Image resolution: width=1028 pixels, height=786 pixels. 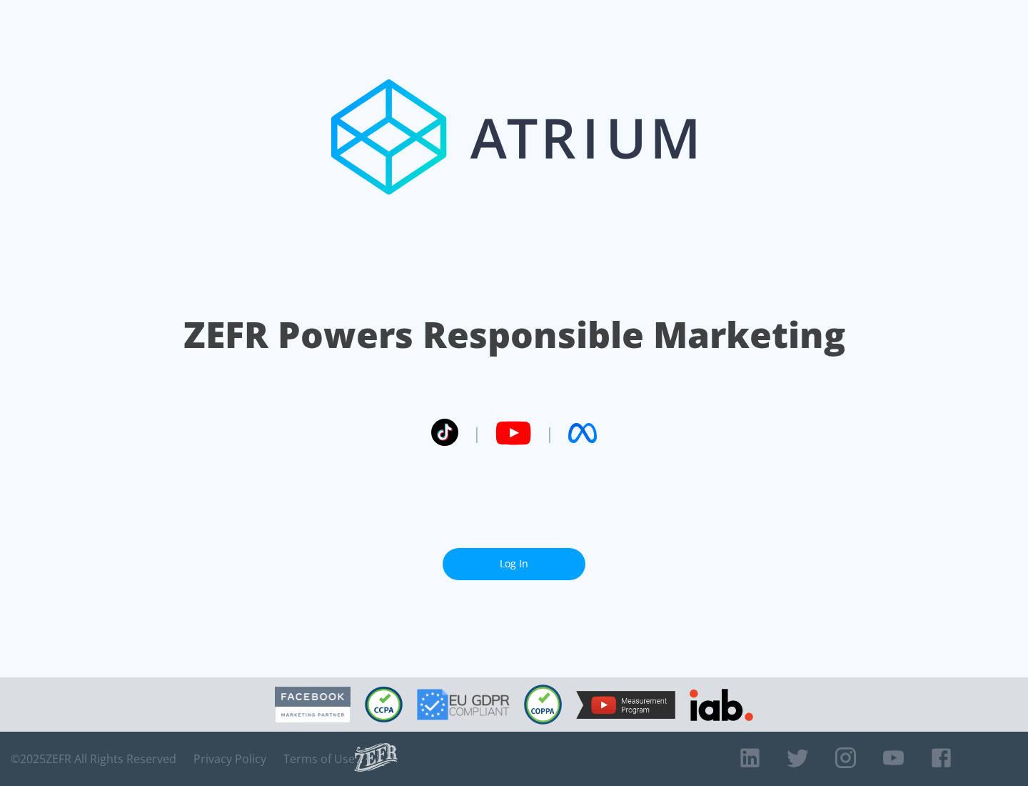 What do you see at coordinates (514, 564) in the screenshot?
I see `a: Log In` at bounding box center [514, 564].